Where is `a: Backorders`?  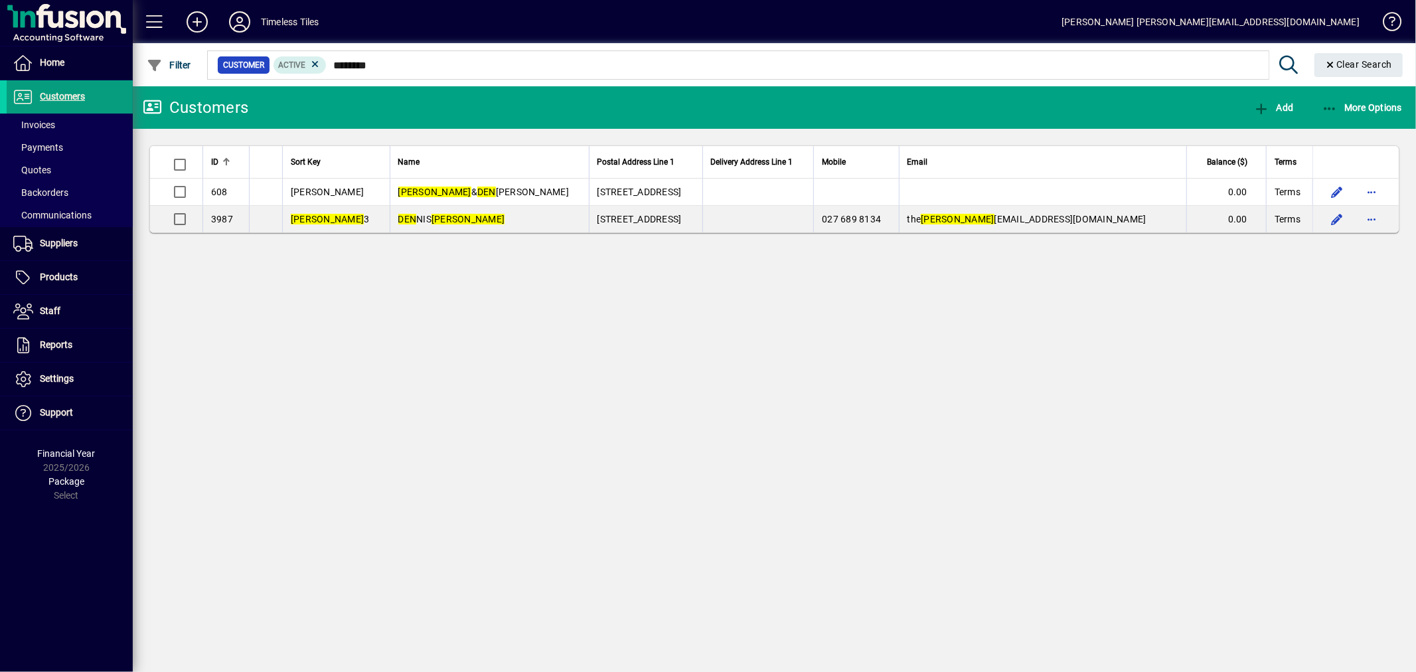 a: Backorders is located at coordinates (70, 193).